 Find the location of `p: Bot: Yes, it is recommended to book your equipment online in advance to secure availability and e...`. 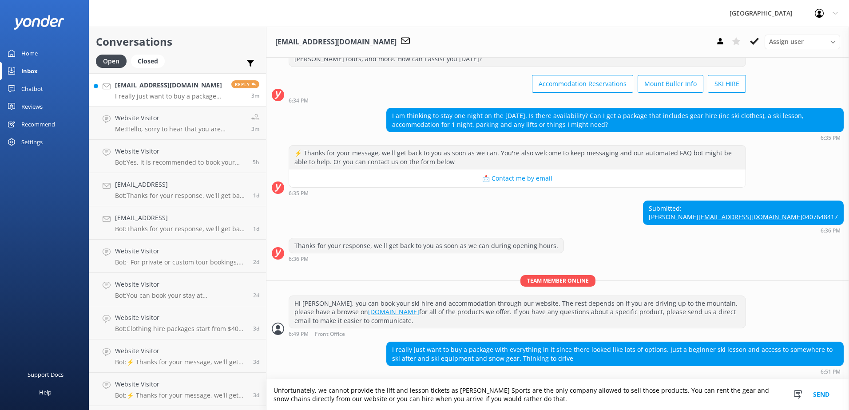

p: Bot: Yes, it is recommended to book your equipment online in advance to secure availability and e... is located at coordinates (180, 162).